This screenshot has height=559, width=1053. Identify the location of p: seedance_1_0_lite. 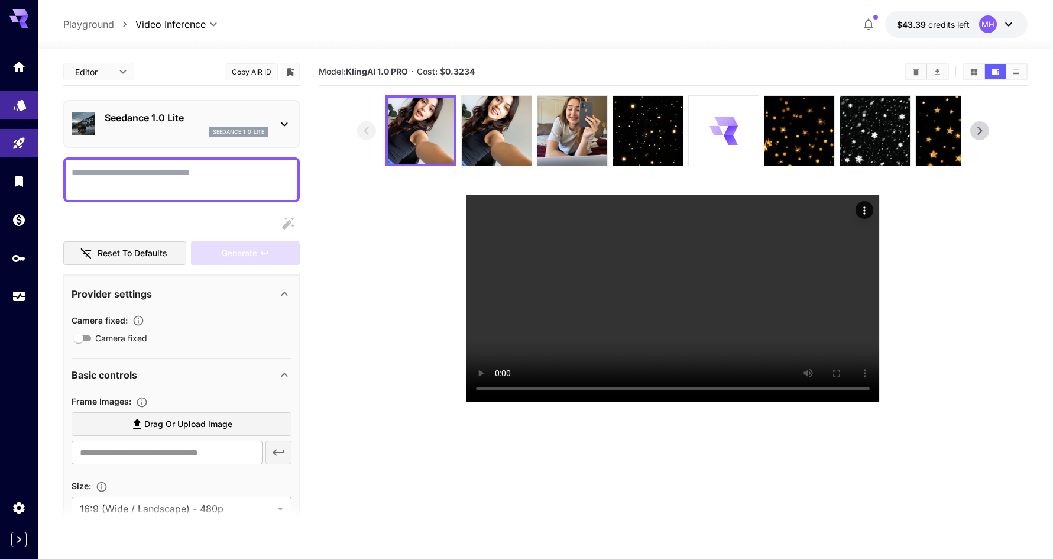
(238, 132).